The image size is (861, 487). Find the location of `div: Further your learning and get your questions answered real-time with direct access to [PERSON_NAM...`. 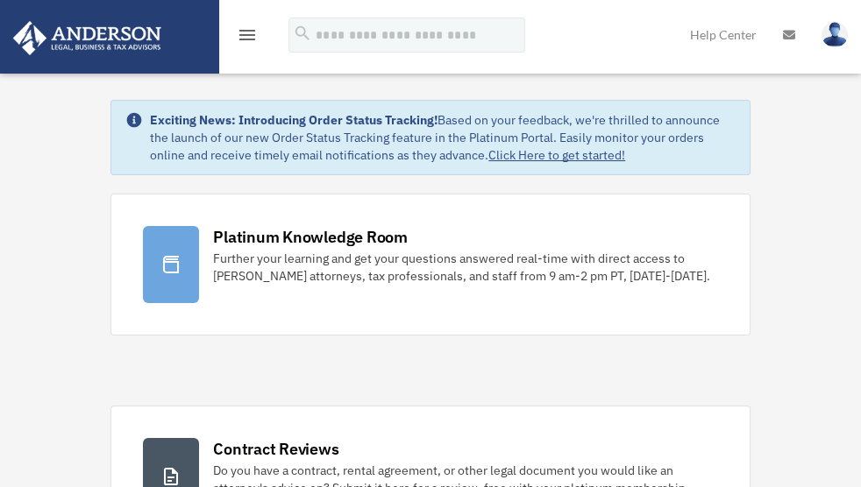

div: Further your learning and get your questions answered real-time with direct access to [PERSON_NAM... is located at coordinates (465, 267).